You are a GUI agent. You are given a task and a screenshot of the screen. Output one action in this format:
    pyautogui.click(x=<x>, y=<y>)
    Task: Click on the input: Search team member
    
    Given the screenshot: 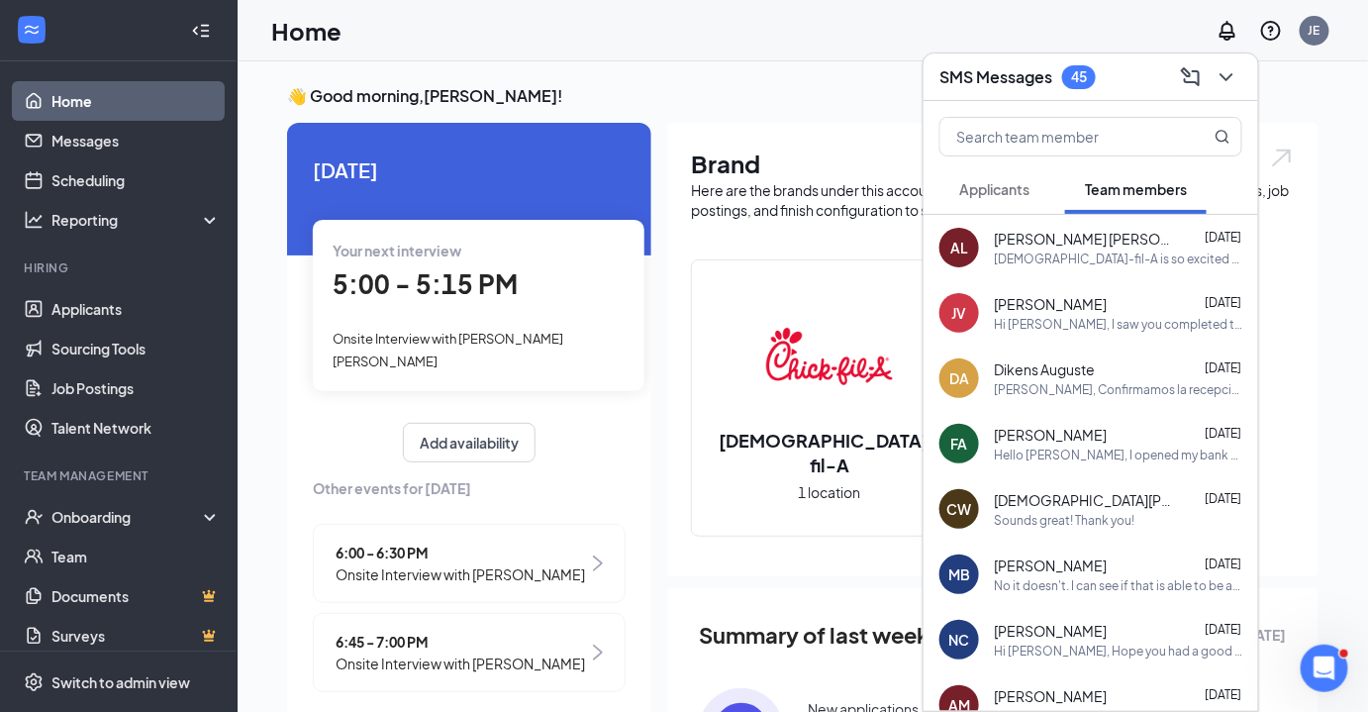 What is the action you would take?
    pyautogui.click(x=1057, y=137)
    